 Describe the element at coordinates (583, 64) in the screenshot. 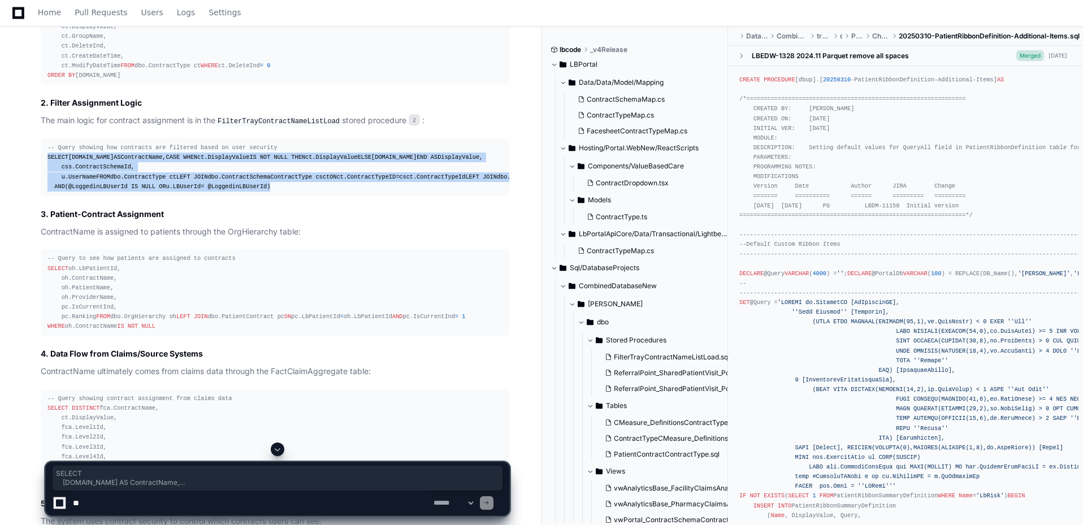

I see `span: LBPortal` at that location.